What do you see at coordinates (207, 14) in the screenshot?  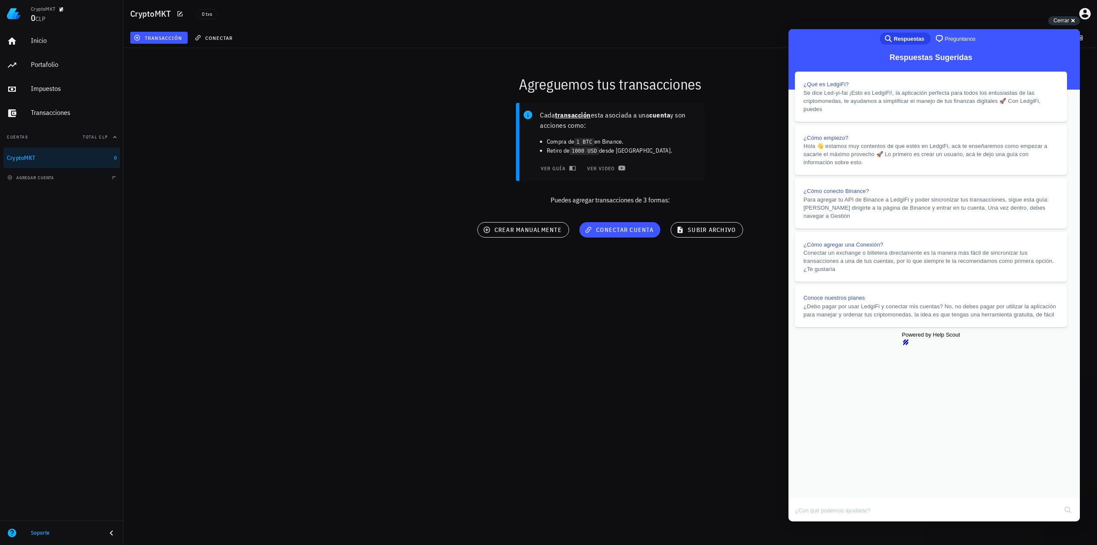 I see `span: 0 txs` at bounding box center [207, 14].